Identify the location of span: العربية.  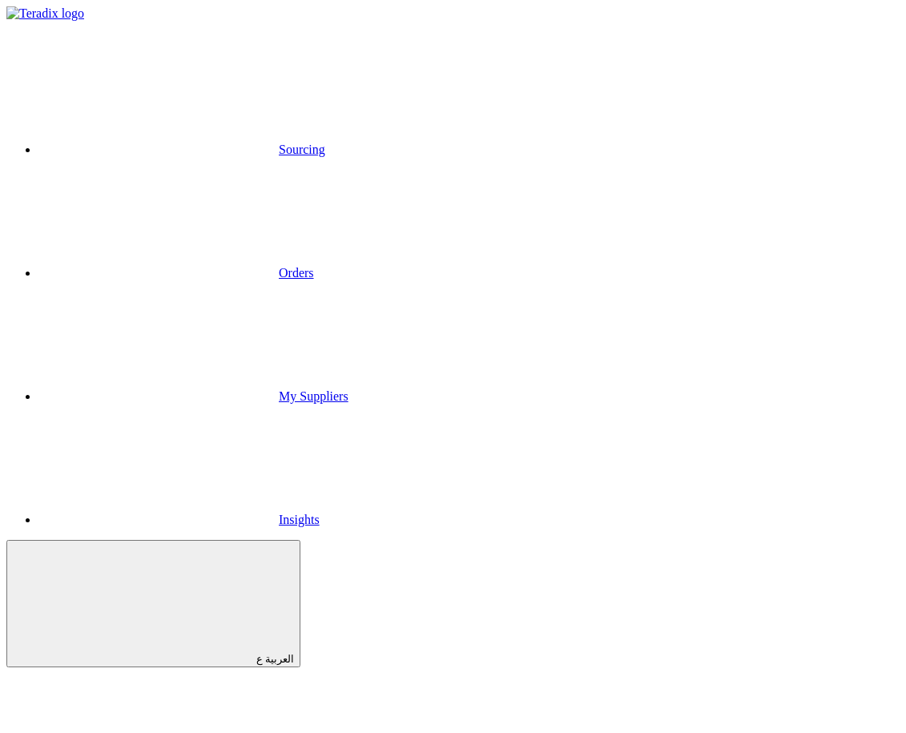
(280, 658).